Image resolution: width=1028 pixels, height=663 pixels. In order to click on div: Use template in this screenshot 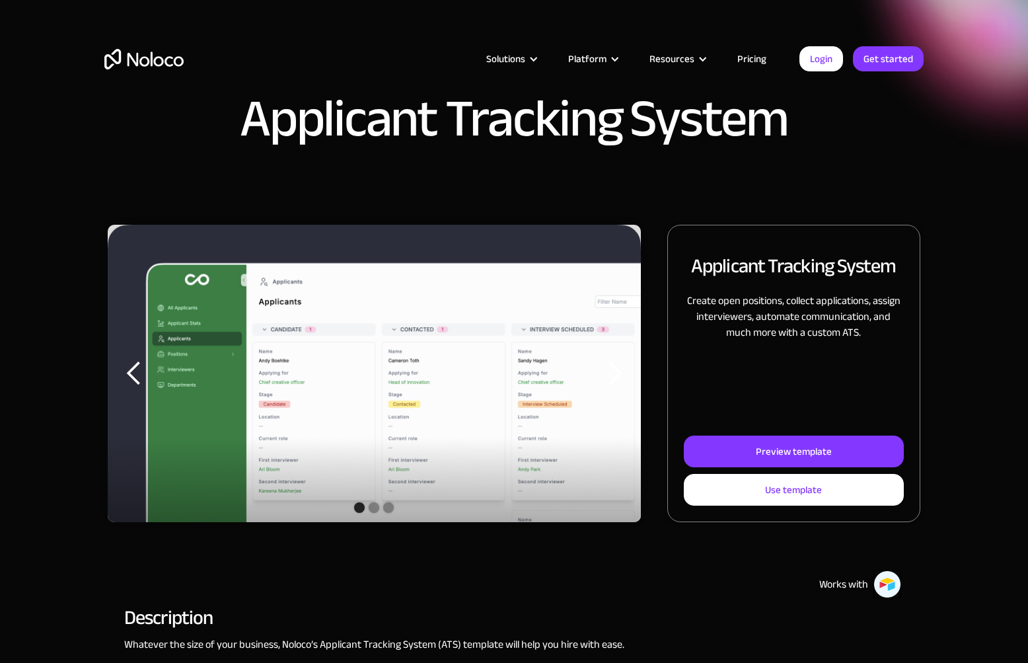, I will do `click(793, 490)`.